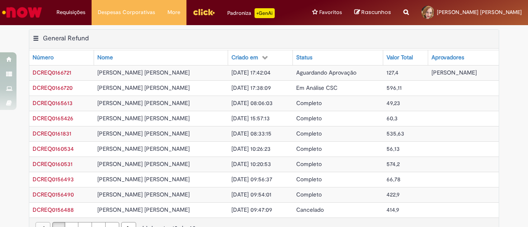 The width and height of the screenshot is (528, 227). Describe the element at coordinates (52, 103) in the screenshot. I see `span: DCREQ0165613` at that location.